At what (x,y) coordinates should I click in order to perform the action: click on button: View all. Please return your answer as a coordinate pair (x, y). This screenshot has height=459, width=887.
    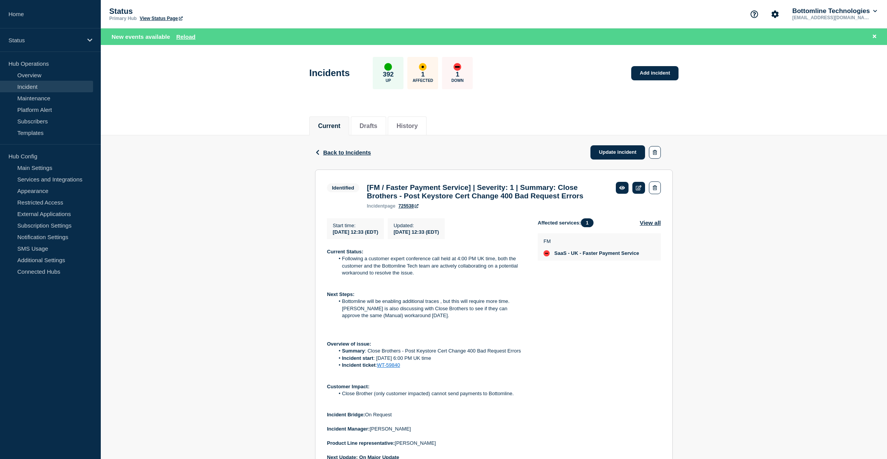
    Looking at the image, I should click on (650, 223).